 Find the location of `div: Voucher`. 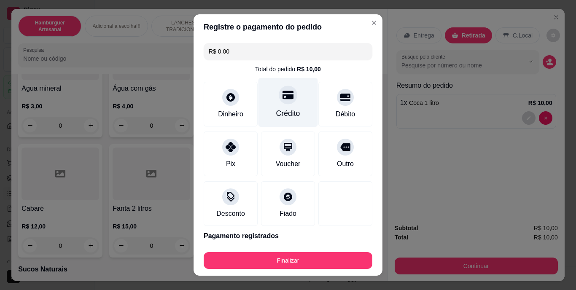

div: Voucher is located at coordinates (288, 164).